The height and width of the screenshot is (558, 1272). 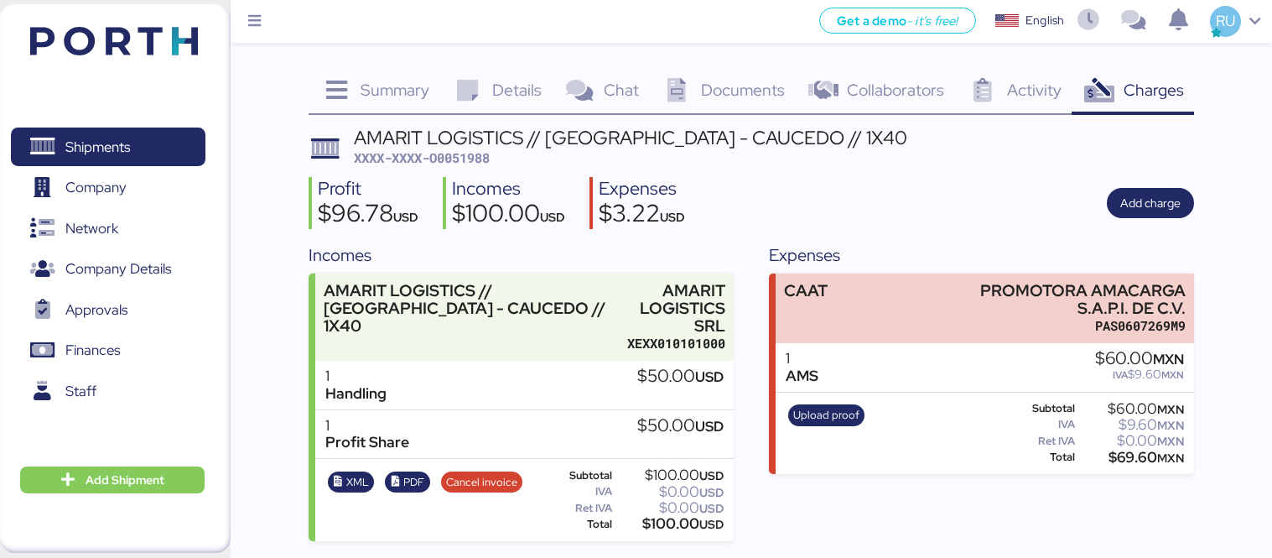 I want to click on div: $3.22, so click(x=642, y=216).